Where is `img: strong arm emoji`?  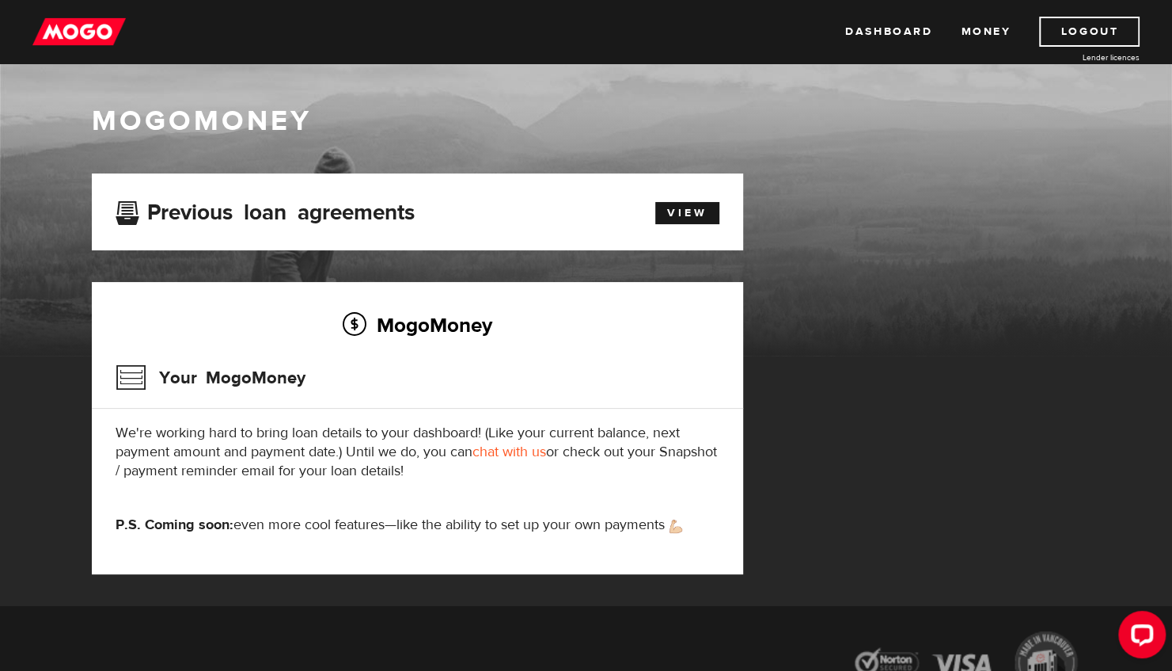
img: strong arm emoji is located at coordinates (676, 526).